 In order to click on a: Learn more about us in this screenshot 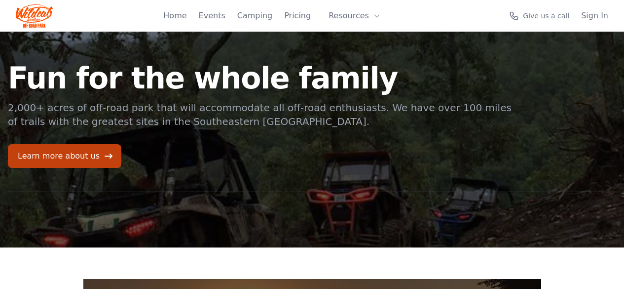, I will do `click(65, 156)`.